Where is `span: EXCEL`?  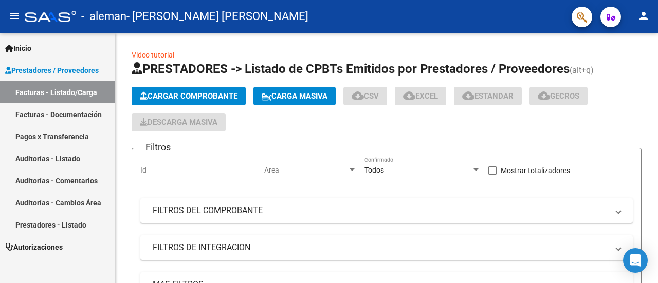
span: EXCEL is located at coordinates (420, 96).